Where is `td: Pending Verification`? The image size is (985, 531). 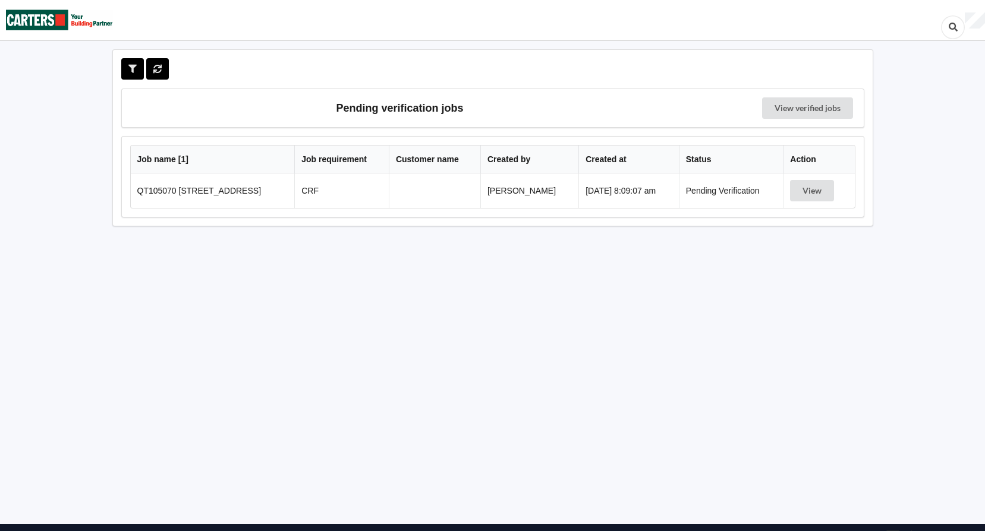 td: Pending Verification is located at coordinates (731, 191).